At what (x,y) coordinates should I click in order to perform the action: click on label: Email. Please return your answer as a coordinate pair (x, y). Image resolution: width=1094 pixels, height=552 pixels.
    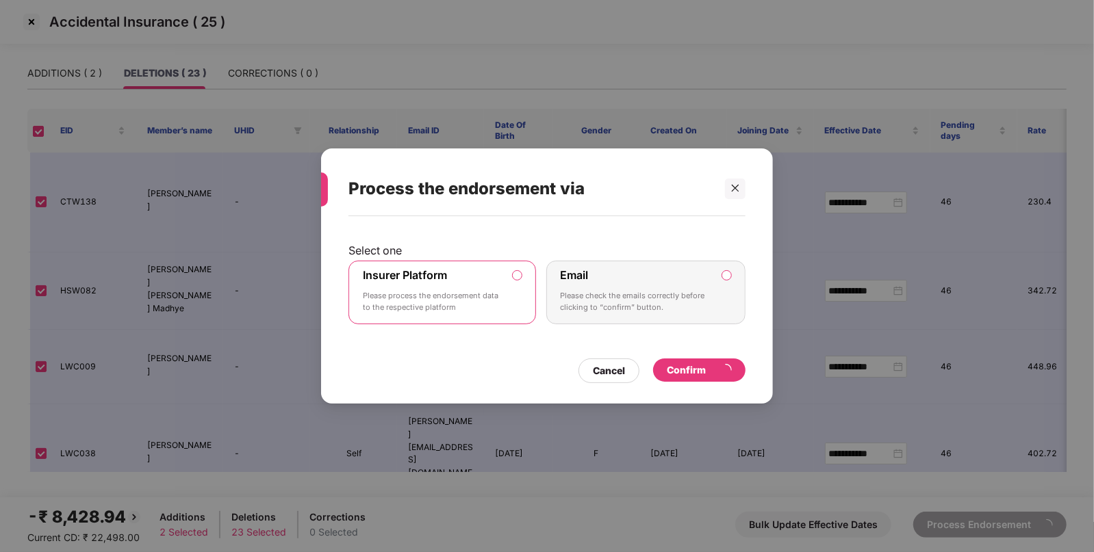
    Looking at the image, I should click on (574, 275).